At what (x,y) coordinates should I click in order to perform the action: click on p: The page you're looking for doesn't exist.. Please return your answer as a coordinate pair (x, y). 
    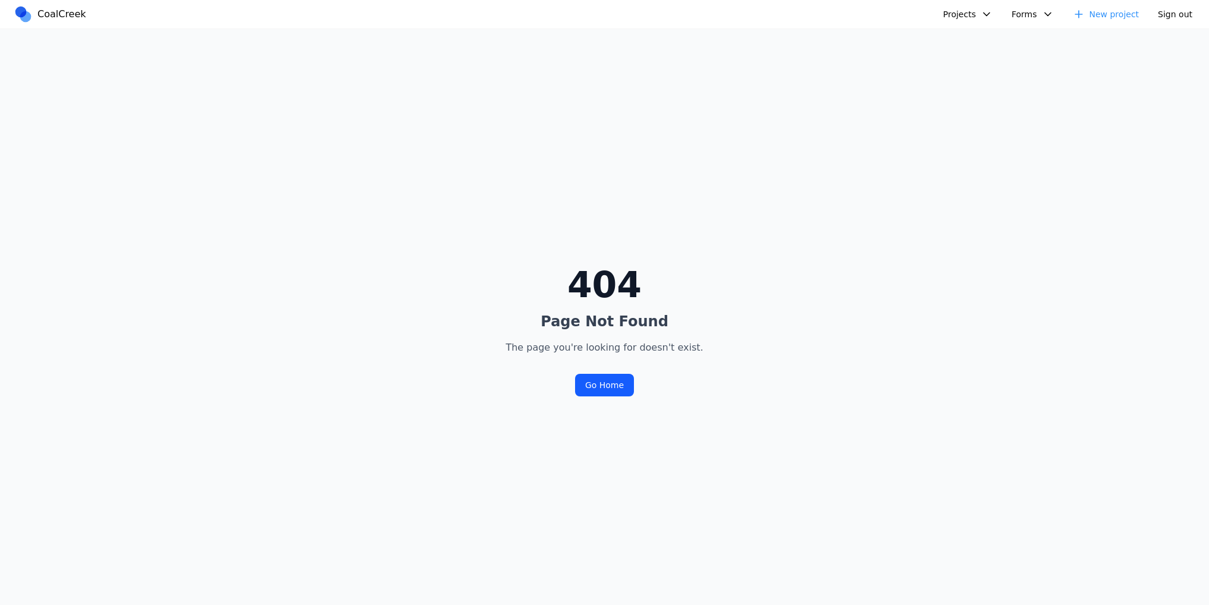
    Looking at the image, I should click on (604, 348).